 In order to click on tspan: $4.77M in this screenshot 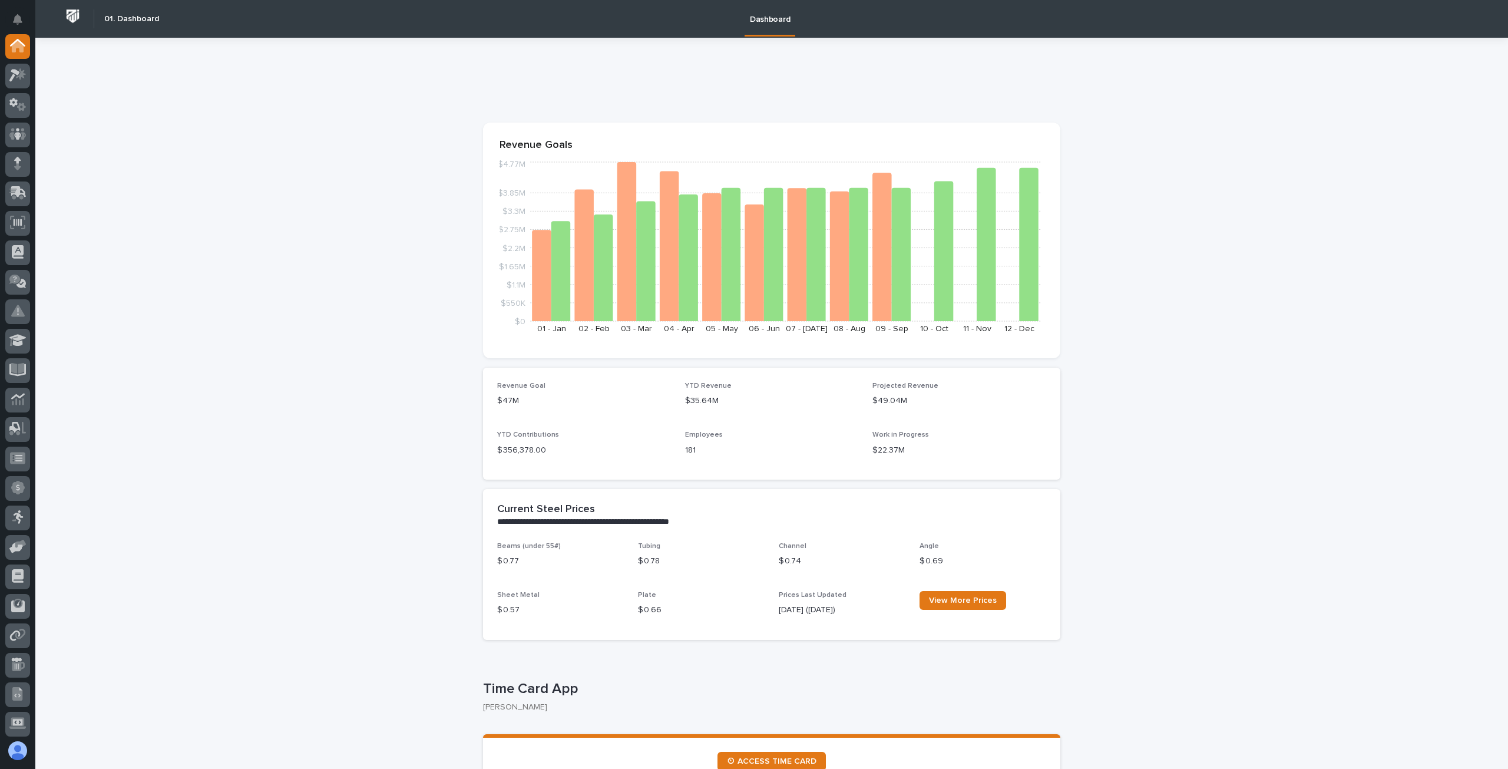, I will do `click(511, 164)`.